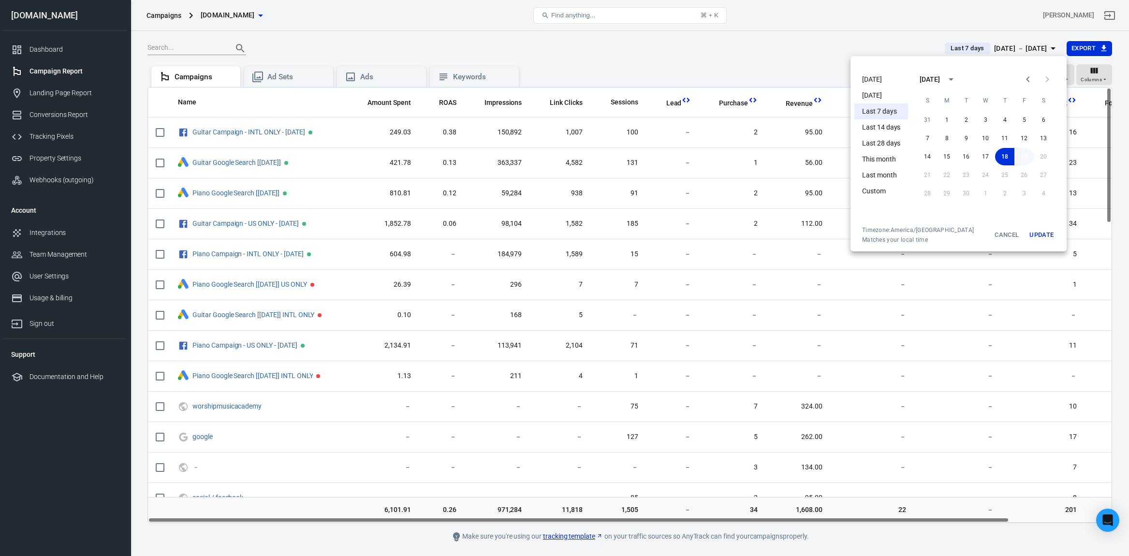  Describe the element at coordinates (947, 101) in the screenshot. I see `span: Monday` at that location.